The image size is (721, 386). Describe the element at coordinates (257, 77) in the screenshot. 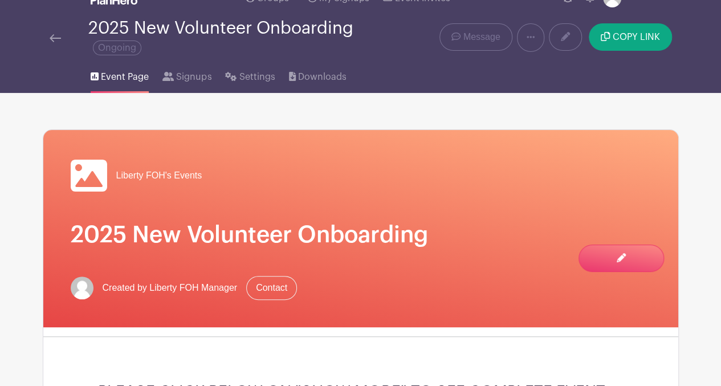

I see `span: Settings` at that location.